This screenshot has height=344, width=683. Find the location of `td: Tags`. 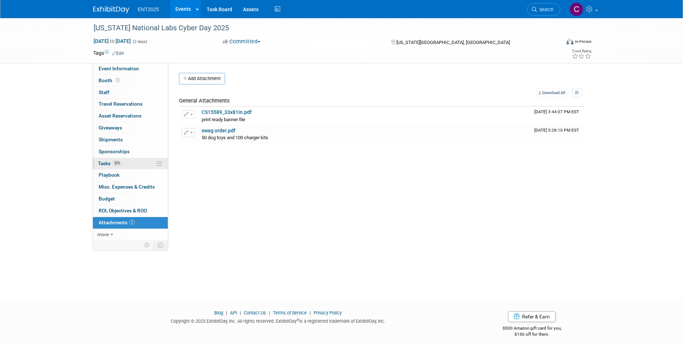

td: Tags is located at coordinates (108, 53).